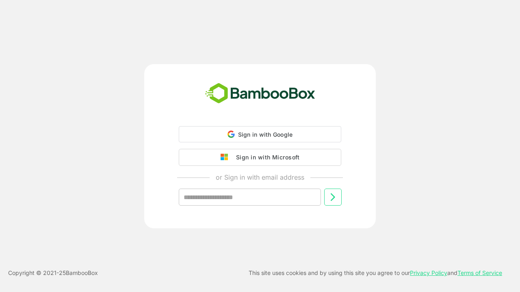  Describe the element at coordinates (428, 273) in the screenshot. I see `a: Privacy Policy` at that location.